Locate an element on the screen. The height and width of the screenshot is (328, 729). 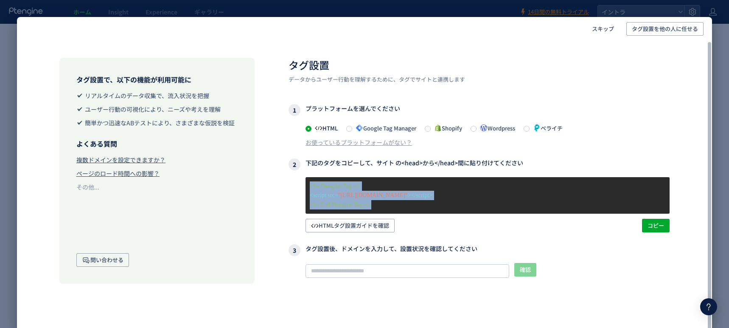
i: 1 is located at coordinates (294, 110).